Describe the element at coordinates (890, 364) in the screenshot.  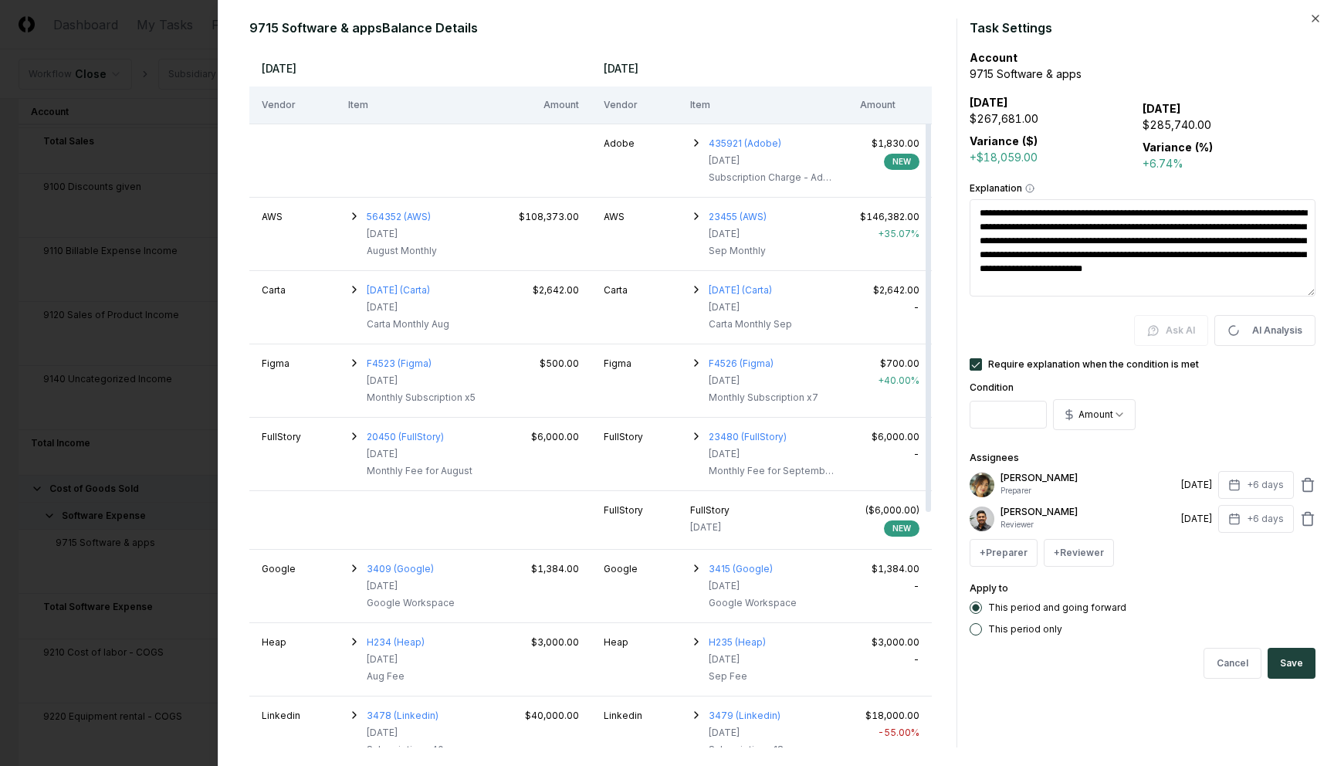
I see `div: $700.00` at that location.